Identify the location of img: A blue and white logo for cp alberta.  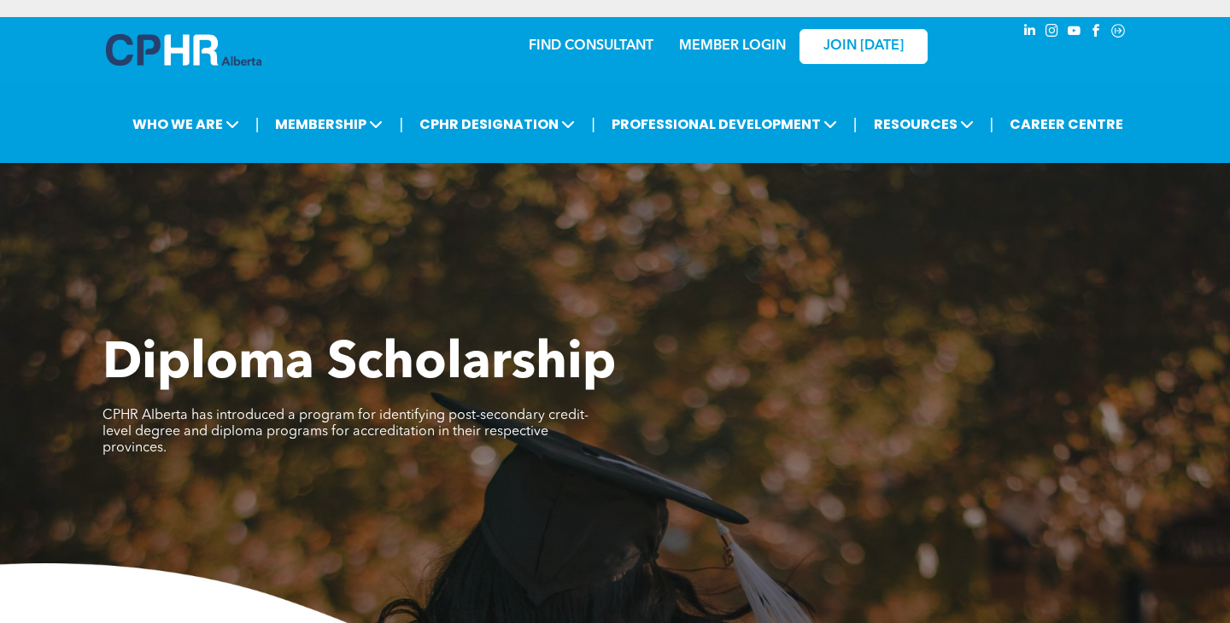
(184, 50).